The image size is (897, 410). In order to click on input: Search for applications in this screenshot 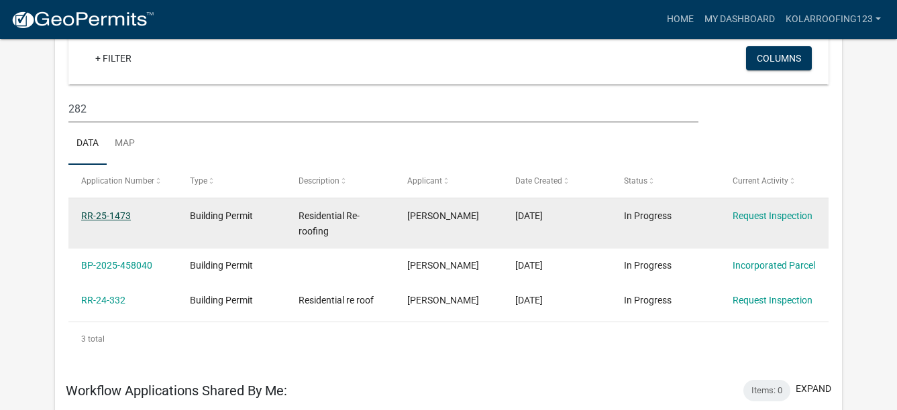, I will do `click(383, 109)`.